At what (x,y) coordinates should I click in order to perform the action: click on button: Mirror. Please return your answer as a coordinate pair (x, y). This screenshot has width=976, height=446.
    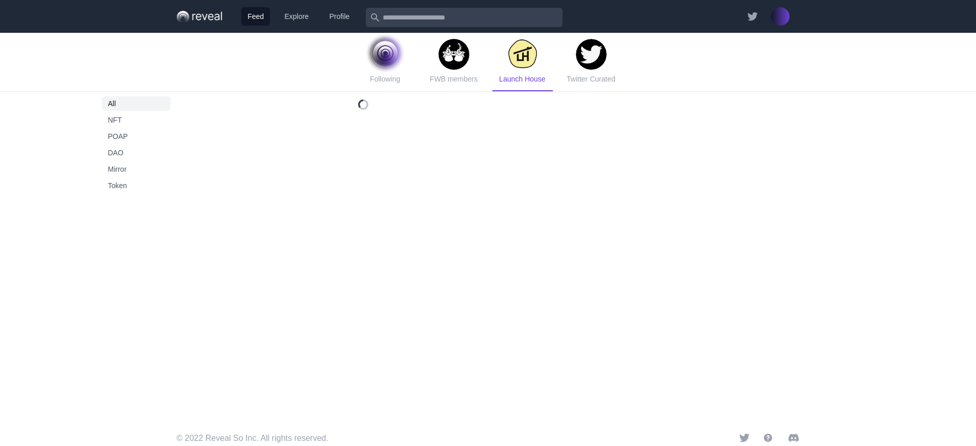
    Looking at the image, I should click on (136, 169).